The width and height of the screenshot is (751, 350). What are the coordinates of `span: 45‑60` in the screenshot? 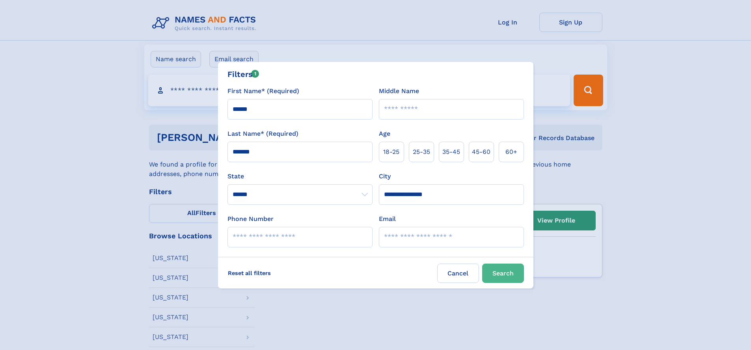 It's located at (481, 152).